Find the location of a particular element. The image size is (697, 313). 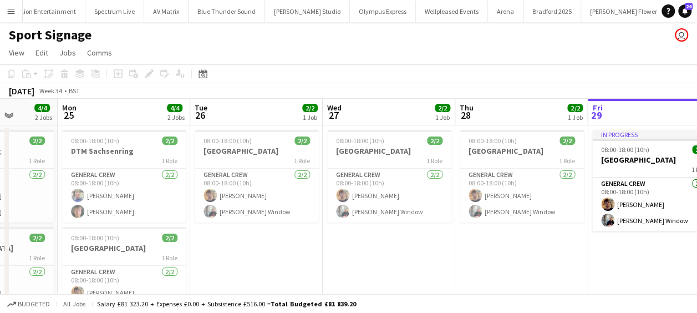

h1: Sport Signage is located at coordinates (50, 35).